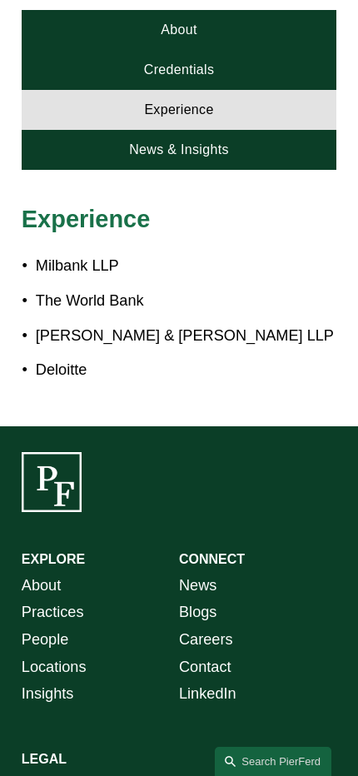 The image size is (358, 776). Describe the element at coordinates (197, 612) in the screenshot. I see `a: Blogs` at that location.